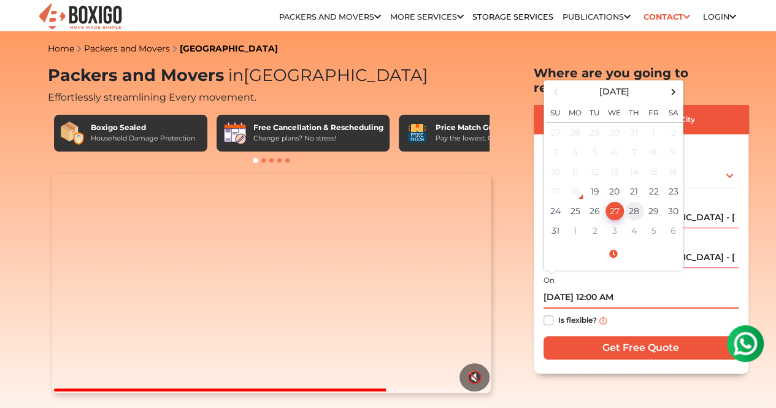  Describe the element at coordinates (143, 128) in the screenshot. I see `div: Boxigo Sealed` at that location.